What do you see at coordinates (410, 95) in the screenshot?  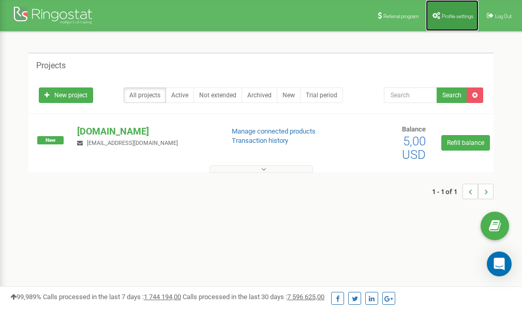 I see `input: Search` at bounding box center [410, 95].